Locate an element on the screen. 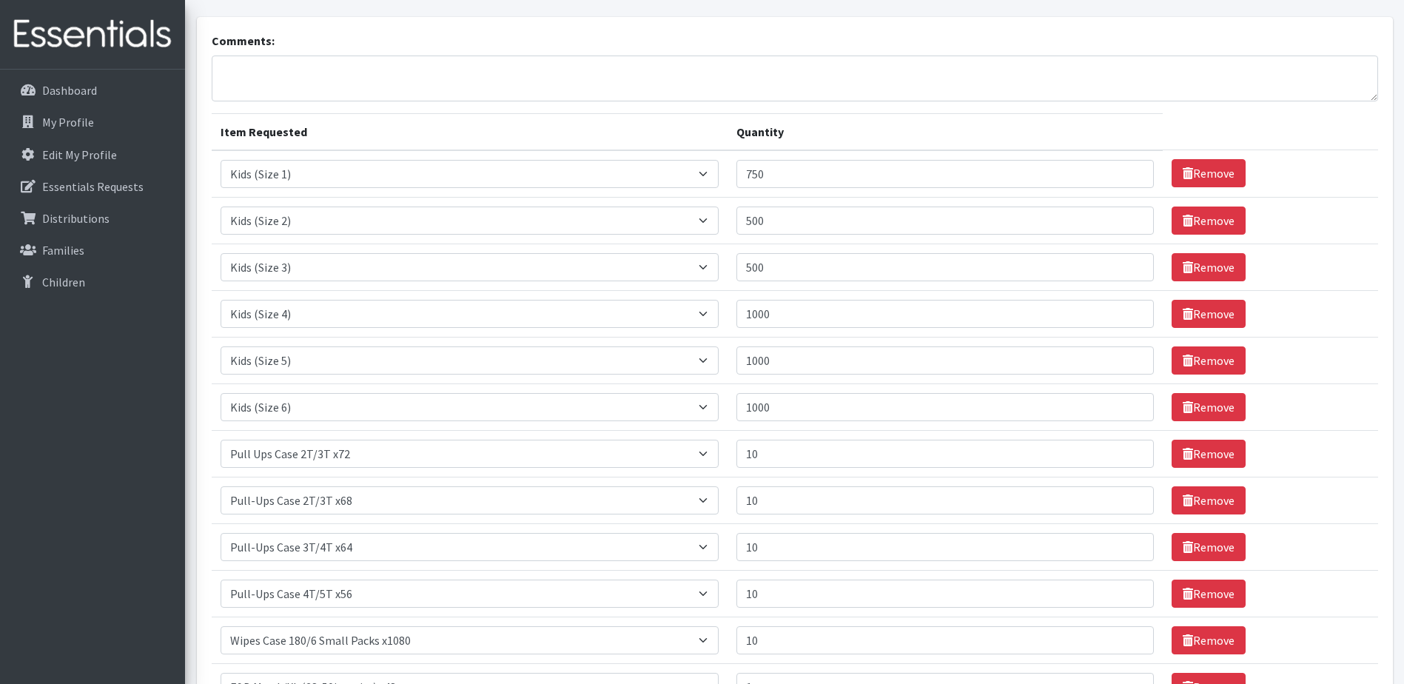 The width and height of the screenshot is (1404, 684). a: My Profile is located at coordinates (93, 122).